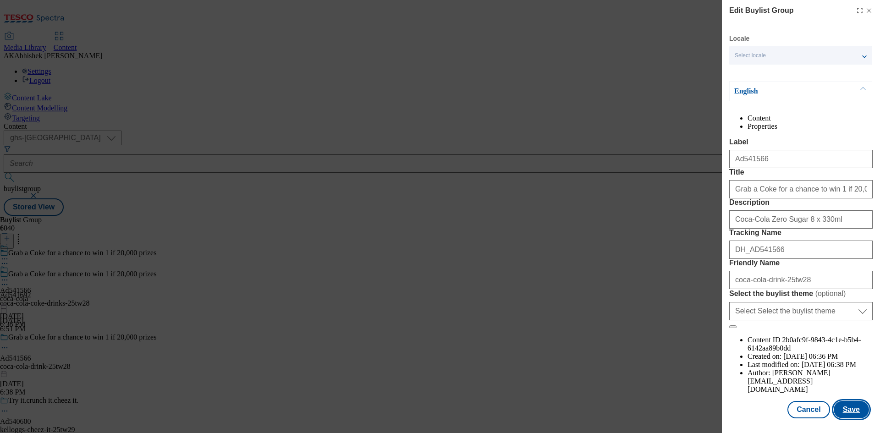  What do you see at coordinates (800, 159) in the screenshot?
I see `input: Enter Label` at bounding box center [800, 159].